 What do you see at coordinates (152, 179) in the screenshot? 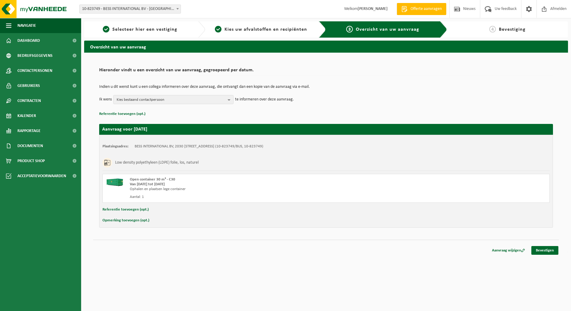
I see `span: Open container 30 m³ - C30` at bounding box center [152, 179].